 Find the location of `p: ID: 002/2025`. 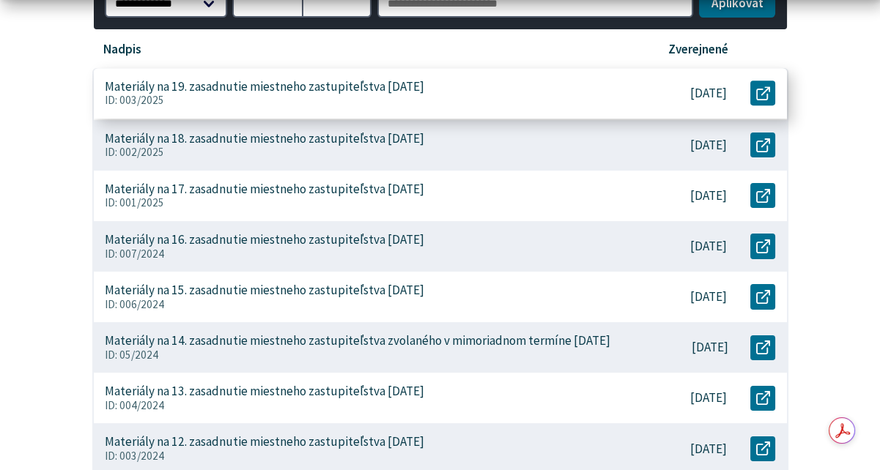

p: ID: 002/2025 is located at coordinates (363, 152).